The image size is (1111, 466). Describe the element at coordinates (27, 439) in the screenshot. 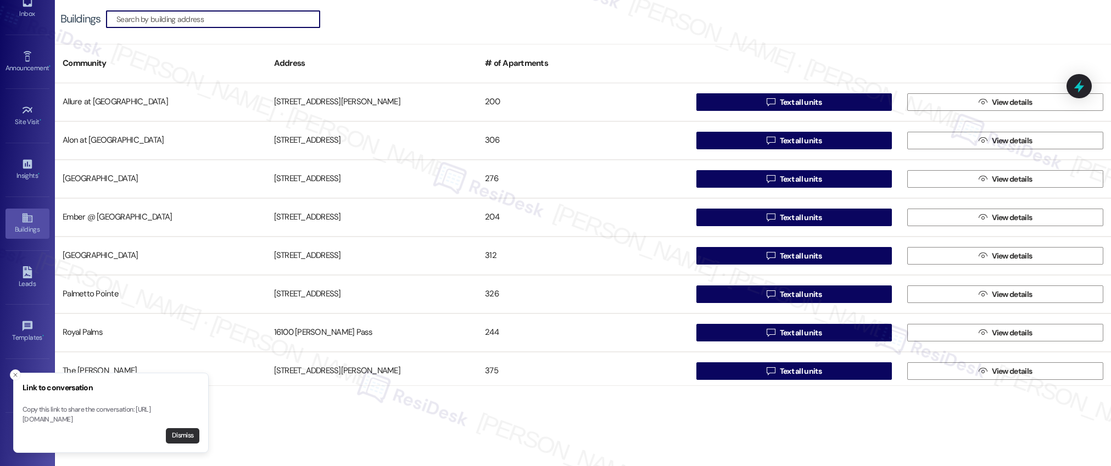

I see `a: Support` at that location.